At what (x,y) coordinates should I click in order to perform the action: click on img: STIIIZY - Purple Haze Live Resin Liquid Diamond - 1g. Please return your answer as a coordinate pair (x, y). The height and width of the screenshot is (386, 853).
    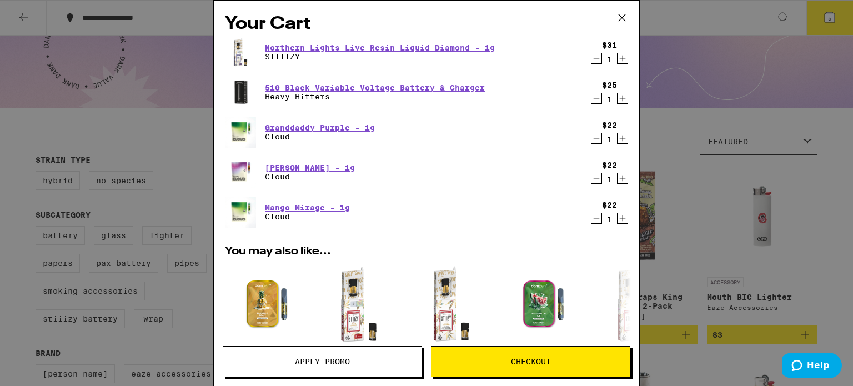
    Looking at the image, I should click on (359, 304).